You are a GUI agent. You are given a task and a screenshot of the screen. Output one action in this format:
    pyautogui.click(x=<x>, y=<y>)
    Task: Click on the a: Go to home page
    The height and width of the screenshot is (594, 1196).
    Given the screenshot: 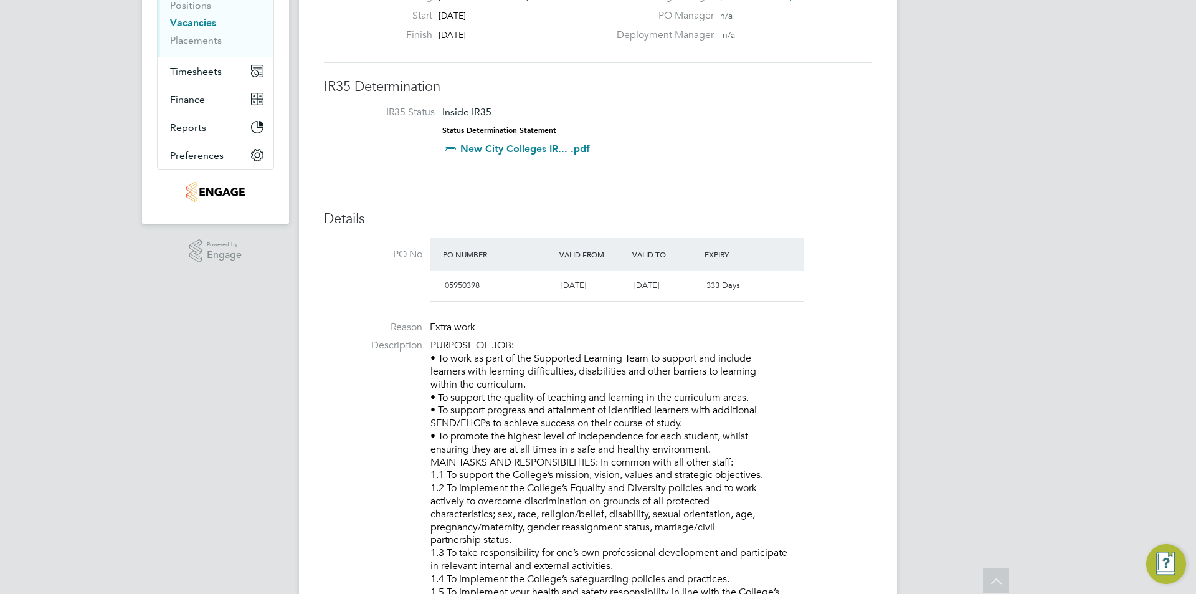 What is the action you would take?
    pyautogui.click(x=216, y=192)
    